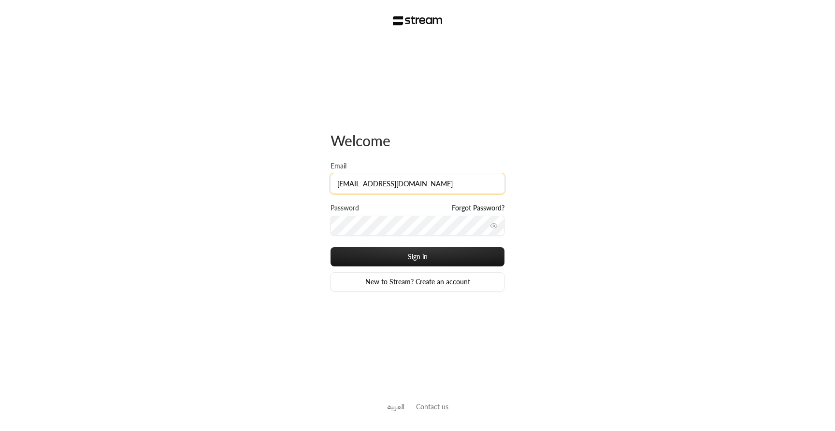 This screenshot has height=431, width=835. I want to click on button: Contact us, so click(432, 407).